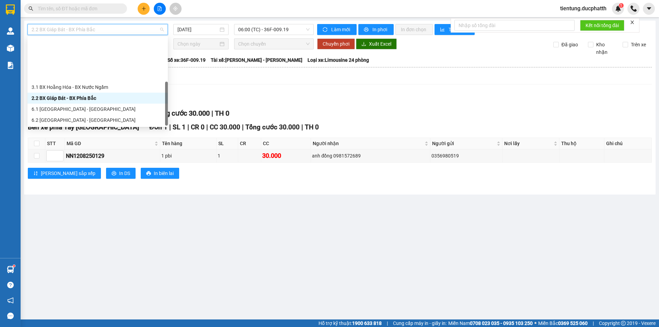 The width and height of the screenshot is (659, 327). Describe the element at coordinates (420, 323) in the screenshot. I see `span: Cung cấp máy in - giấy in:` at that location.